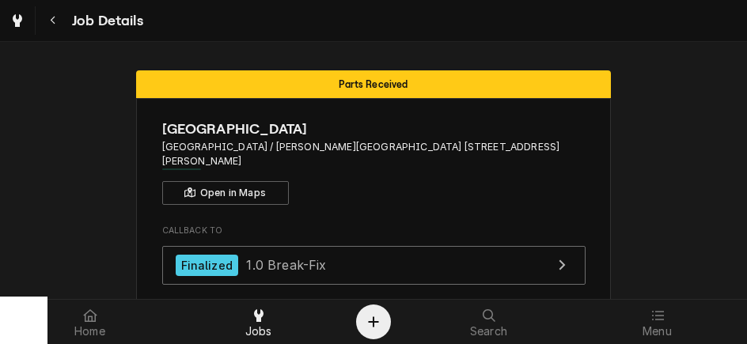 The image size is (747, 344). Describe the element at coordinates (17, 21) in the screenshot. I see `a: Go to Jobs` at that location.